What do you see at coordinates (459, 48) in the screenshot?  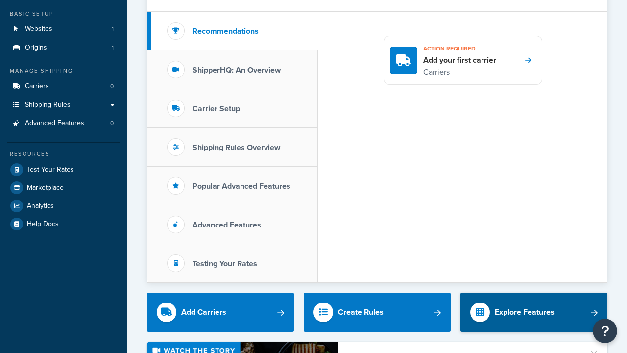 I see `h3: Action required` at bounding box center [459, 48].